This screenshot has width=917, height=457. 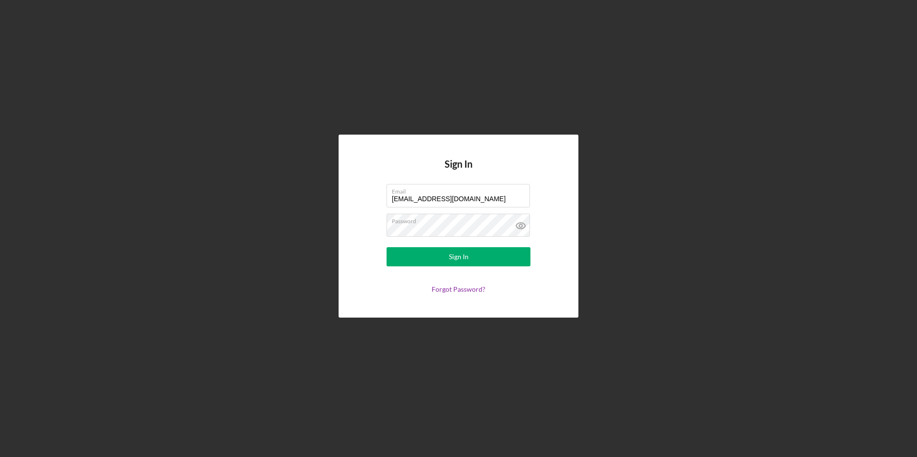 What do you see at coordinates (458, 257) in the screenshot?
I see `button: Sign In` at bounding box center [458, 257].